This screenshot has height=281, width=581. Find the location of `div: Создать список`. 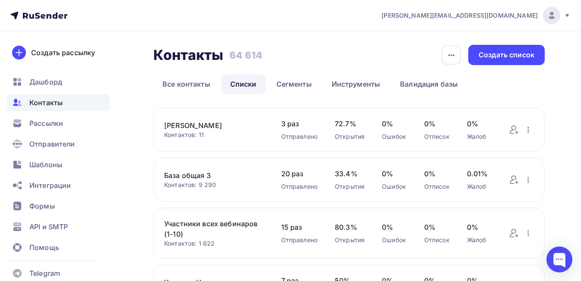

div: Создать список is located at coordinates (506, 55).